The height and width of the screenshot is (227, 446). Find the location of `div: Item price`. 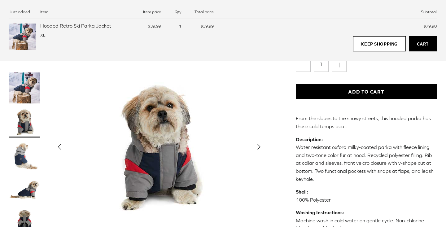

div: Item price is located at coordinates (146, 12).